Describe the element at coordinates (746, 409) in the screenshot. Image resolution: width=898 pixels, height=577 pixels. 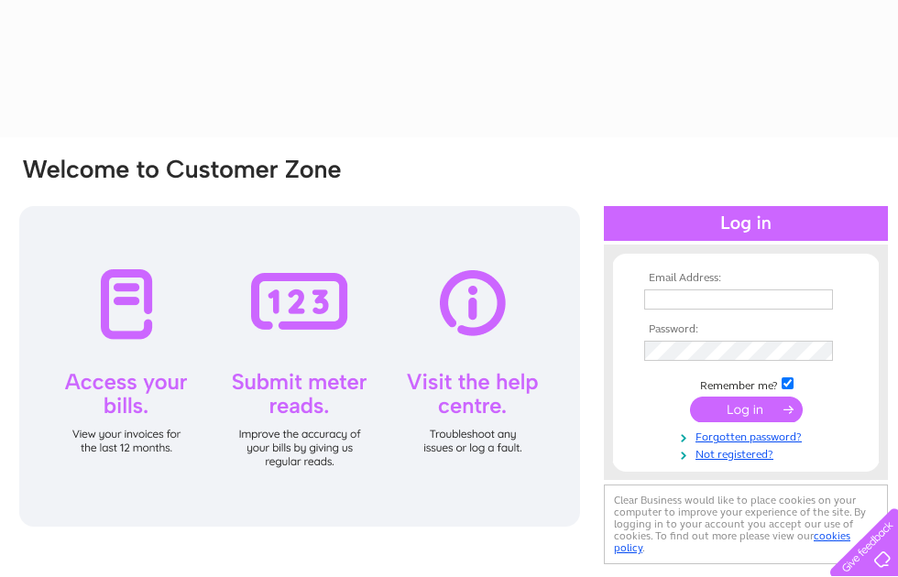
I see `input: Submit` at that location.